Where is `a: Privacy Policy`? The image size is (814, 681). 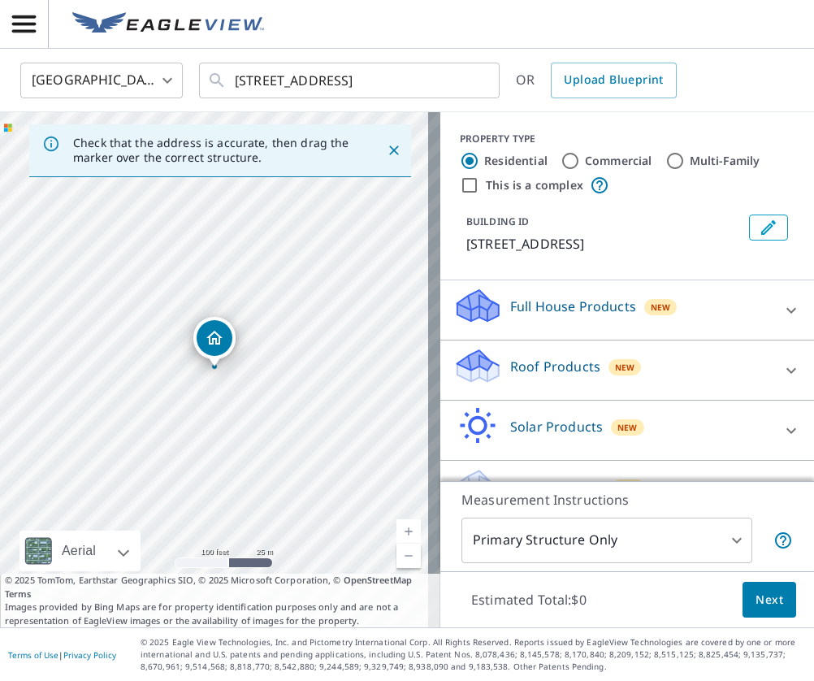
a: Privacy Policy is located at coordinates (89, 655).